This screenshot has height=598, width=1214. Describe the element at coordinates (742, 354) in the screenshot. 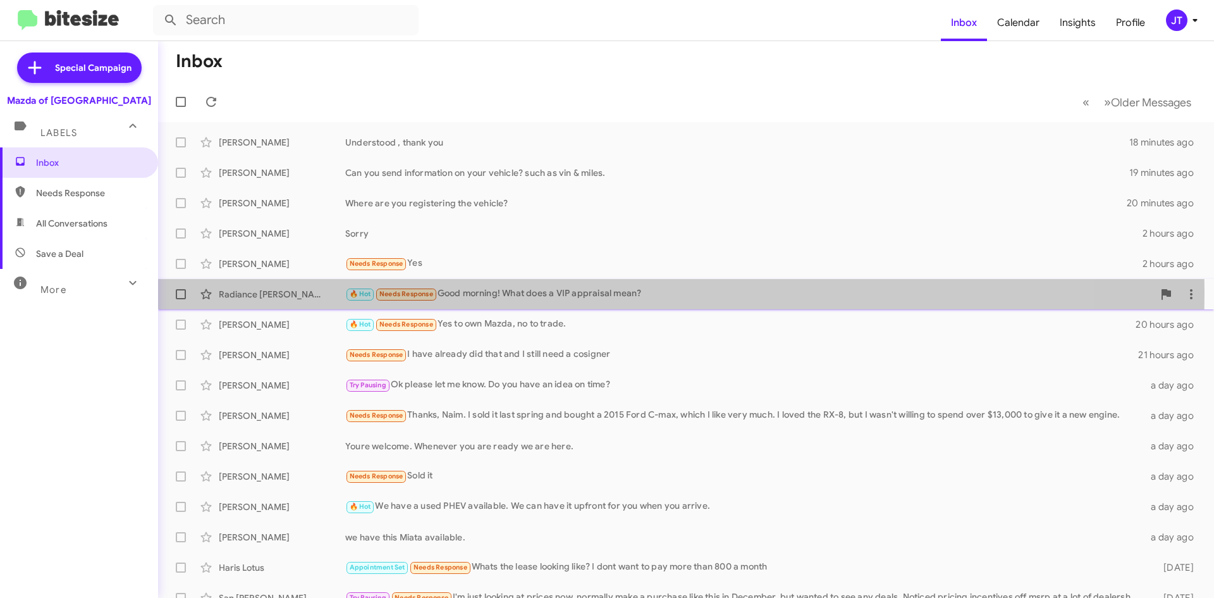

I see `div: I have already did that and I still need a cosigner` at that location.